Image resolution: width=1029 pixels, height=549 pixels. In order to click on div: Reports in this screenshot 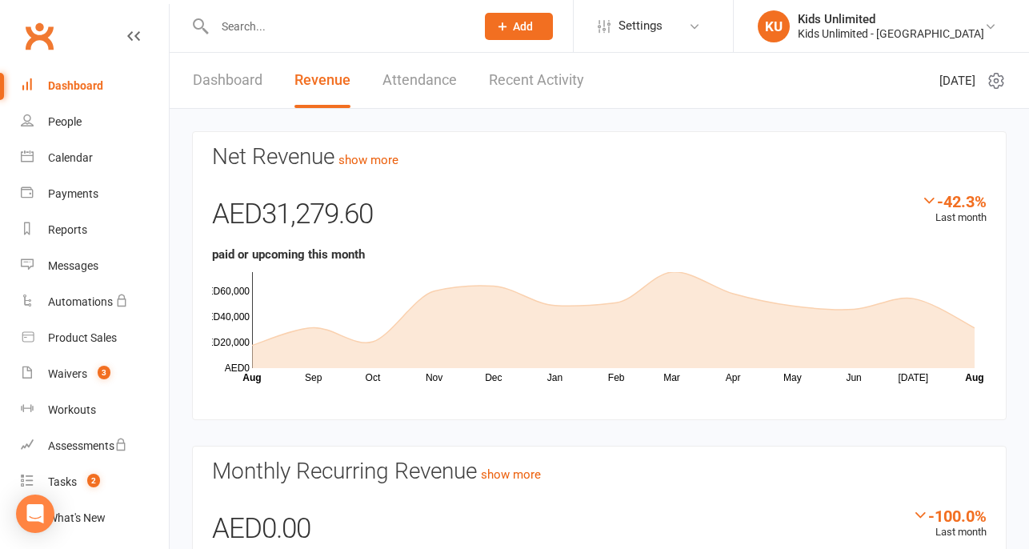, I will do `click(67, 230)`.